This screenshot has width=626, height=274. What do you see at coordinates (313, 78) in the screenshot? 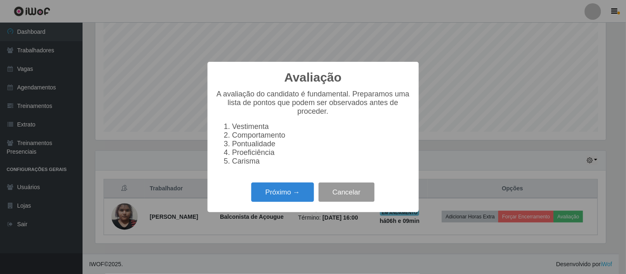
I see `h2: Avaliação` at bounding box center [313, 78].